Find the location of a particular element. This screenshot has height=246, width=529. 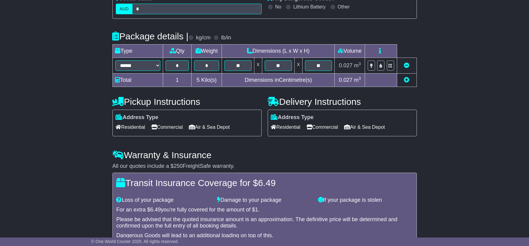

td: Total is located at coordinates (138, 80).